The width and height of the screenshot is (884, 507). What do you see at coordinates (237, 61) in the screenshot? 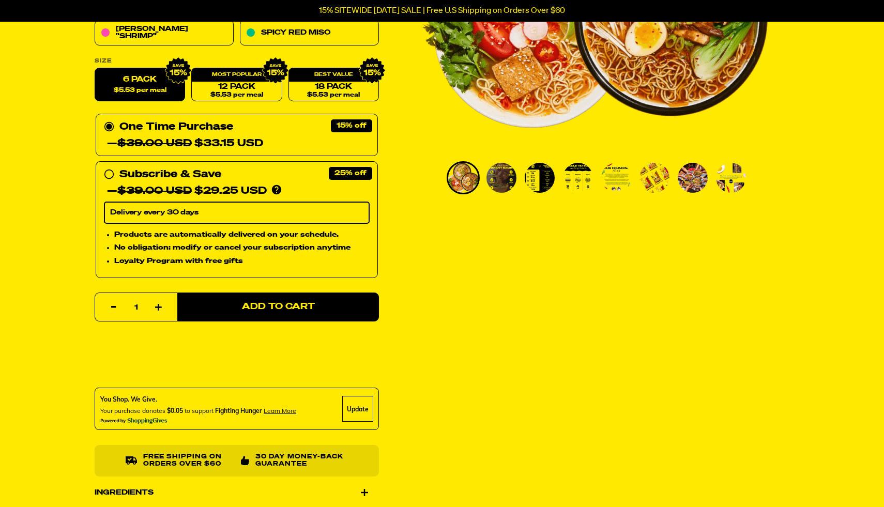
I see `label: Size` at bounding box center [237, 61].